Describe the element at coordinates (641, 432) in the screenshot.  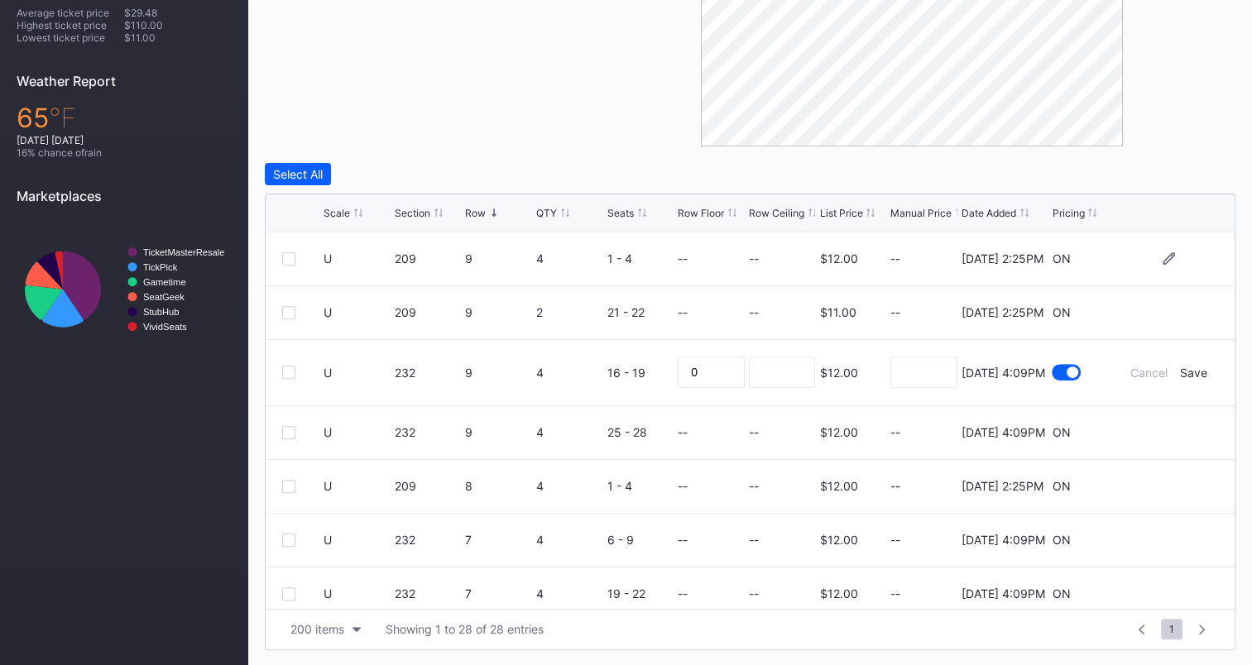
I see `div: 25 - 28` at that location.